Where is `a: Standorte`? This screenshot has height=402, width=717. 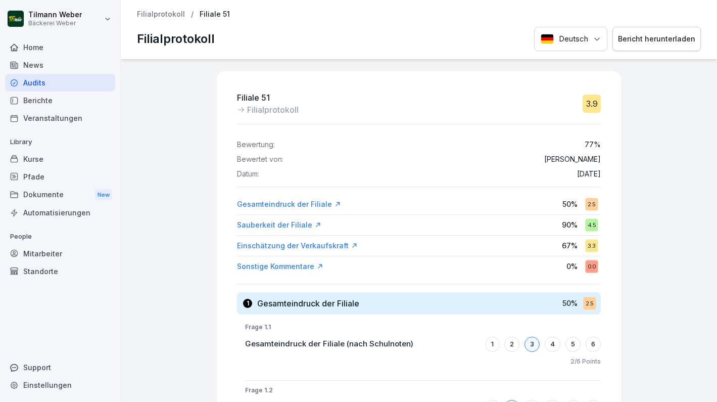 a: Standorte is located at coordinates (60, 271).